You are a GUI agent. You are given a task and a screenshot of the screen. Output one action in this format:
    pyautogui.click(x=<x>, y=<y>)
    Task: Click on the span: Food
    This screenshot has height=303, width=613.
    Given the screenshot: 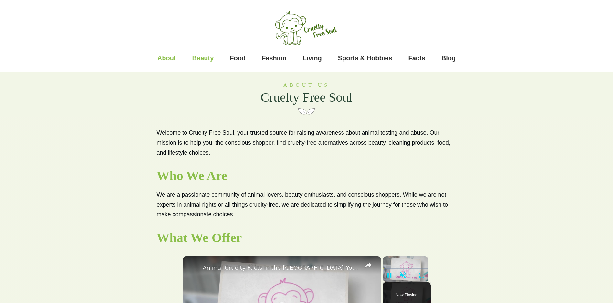 What is the action you would take?
    pyautogui.click(x=237, y=58)
    